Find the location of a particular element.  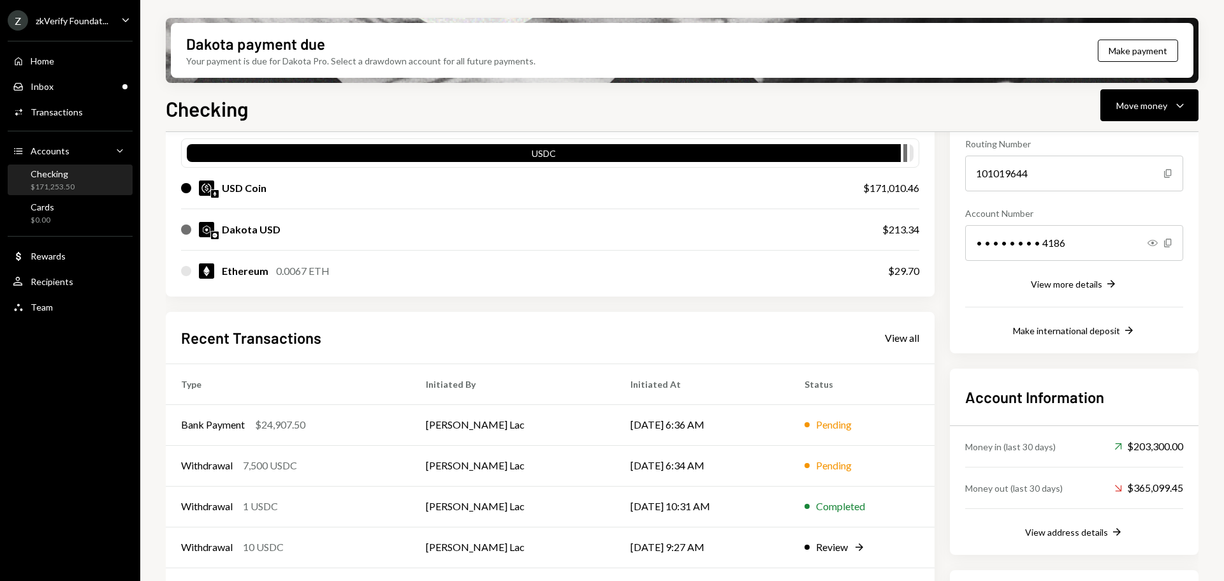

div: $0.00 is located at coordinates (42, 220).